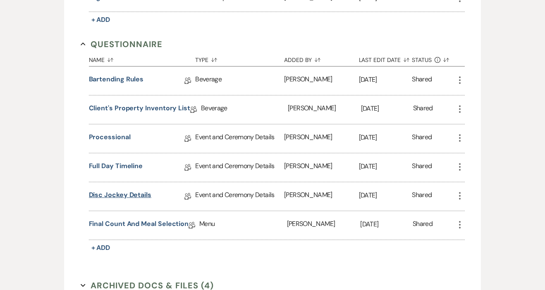 The image size is (545, 290). I want to click on button: Last Edit Date, so click(386, 58).